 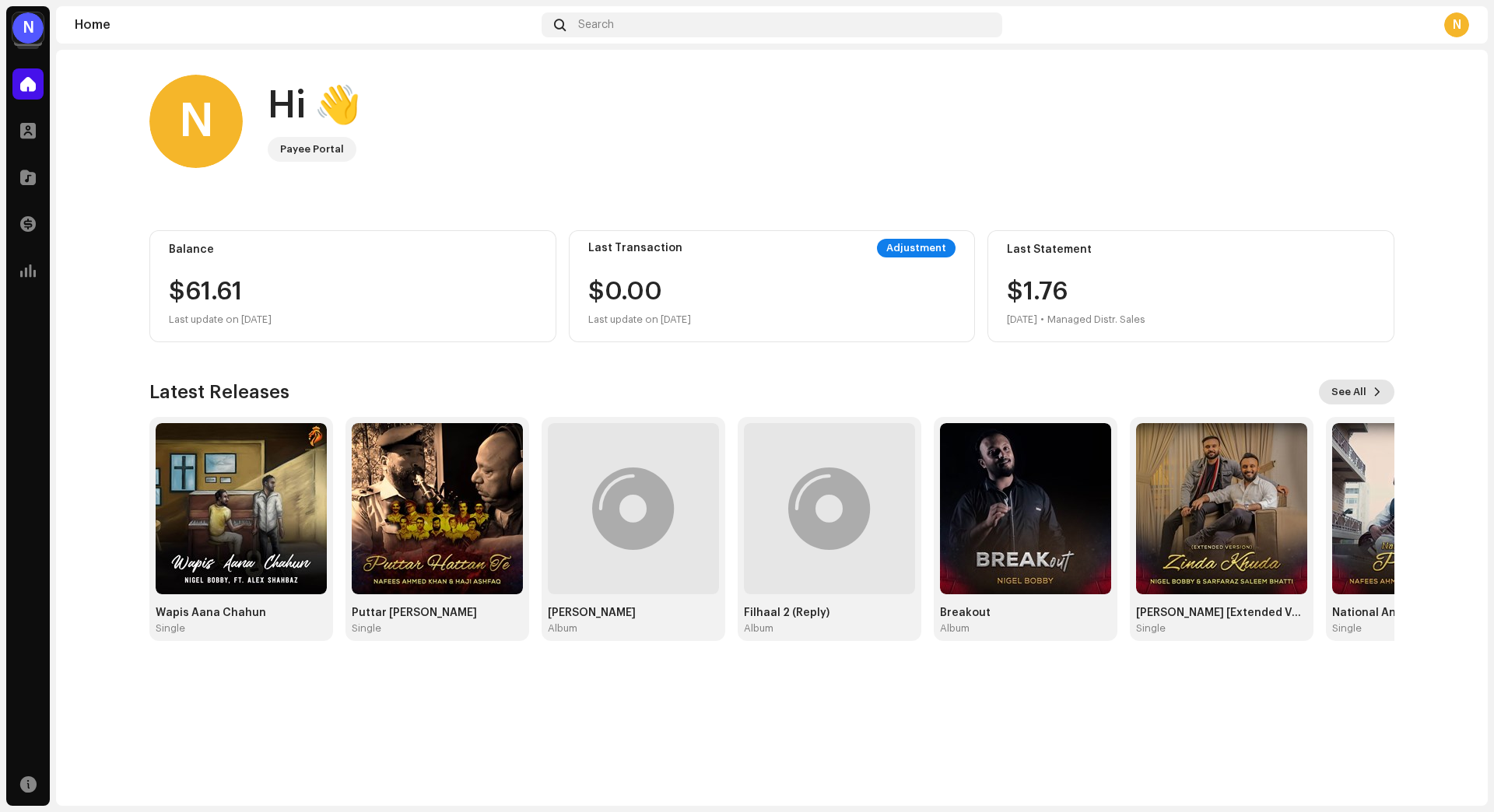 I want to click on h3: Latest Releases, so click(x=220, y=392).